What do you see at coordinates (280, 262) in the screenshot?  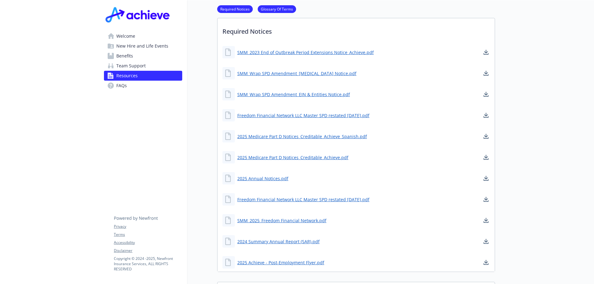 I see `a: 2025 Achieve - Post-Employment Flyer.pdf` at bounding box center [280, 262].